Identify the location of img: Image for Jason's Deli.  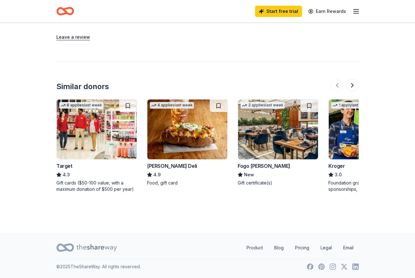
(188, 130).